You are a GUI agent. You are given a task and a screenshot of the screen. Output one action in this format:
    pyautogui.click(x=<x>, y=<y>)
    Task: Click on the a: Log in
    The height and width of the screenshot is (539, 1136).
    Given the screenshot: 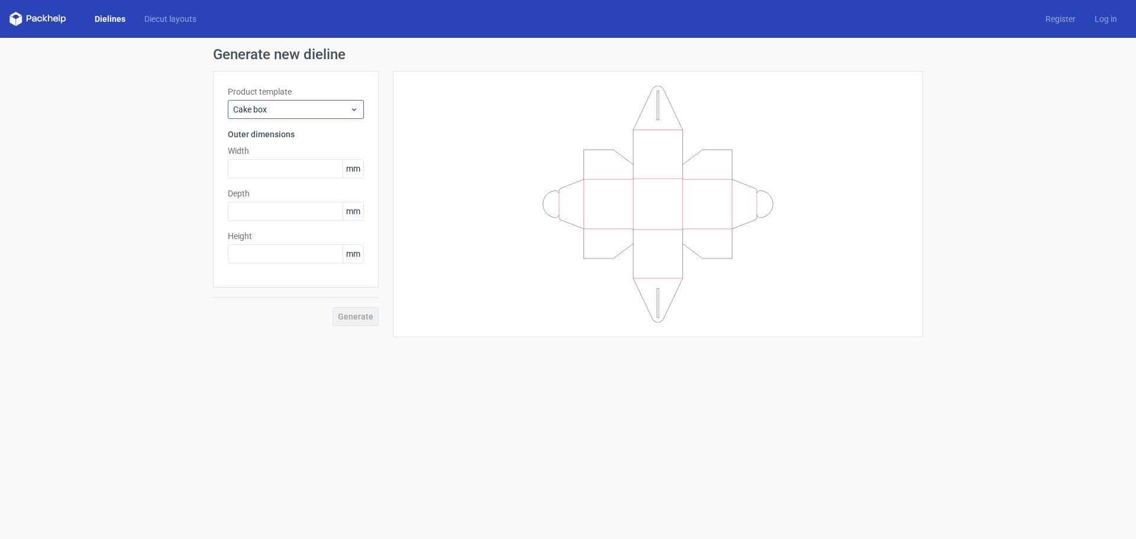 What is the action you would take?
    pyautogui.click(x=1106, y=19)
    